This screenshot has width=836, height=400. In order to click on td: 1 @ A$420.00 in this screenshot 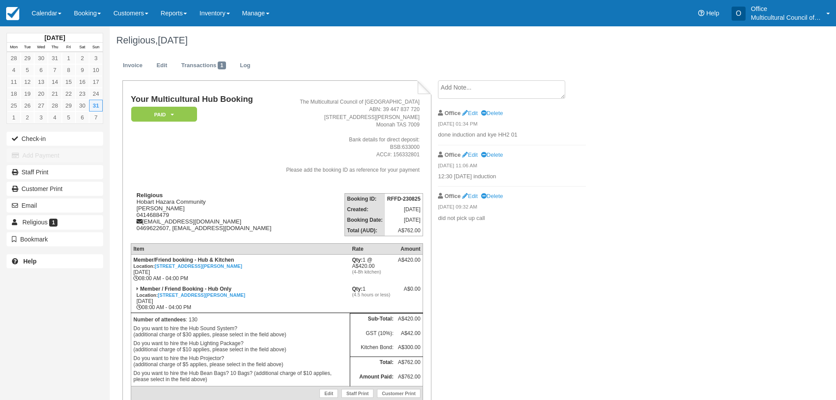, I will do `click(372, 268)`.